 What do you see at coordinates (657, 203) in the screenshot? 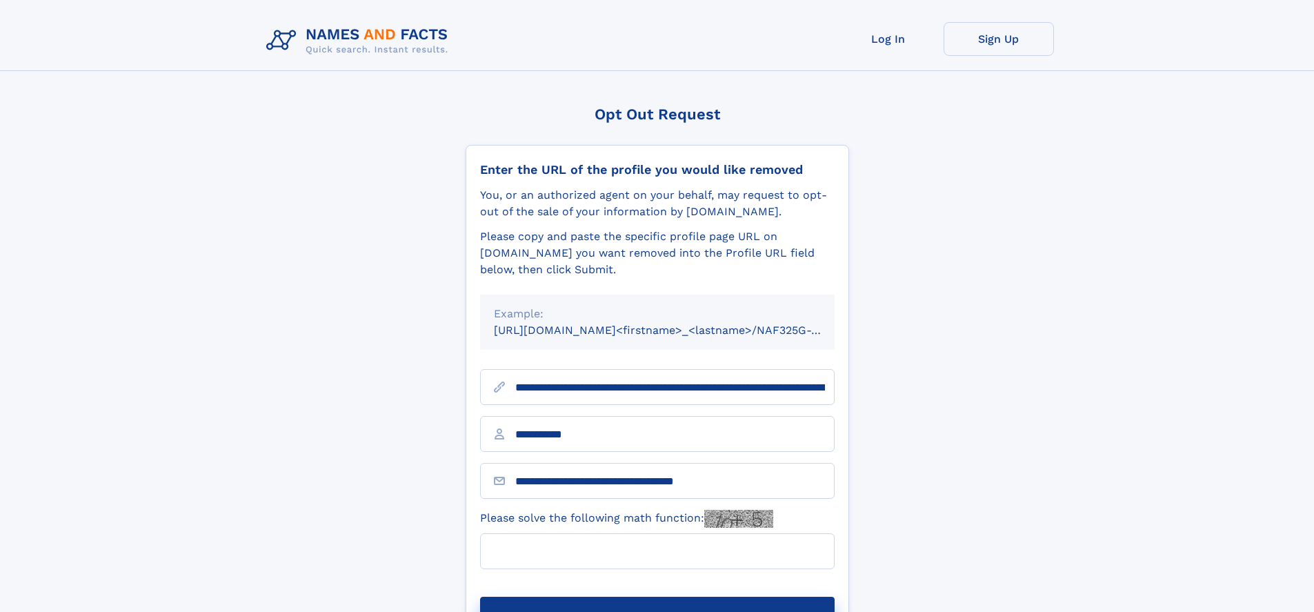
I see `div: You, or an authorized agent on your behalf, may request to opt-out of the sale of your informatio...` at bounding box center [657, 203].